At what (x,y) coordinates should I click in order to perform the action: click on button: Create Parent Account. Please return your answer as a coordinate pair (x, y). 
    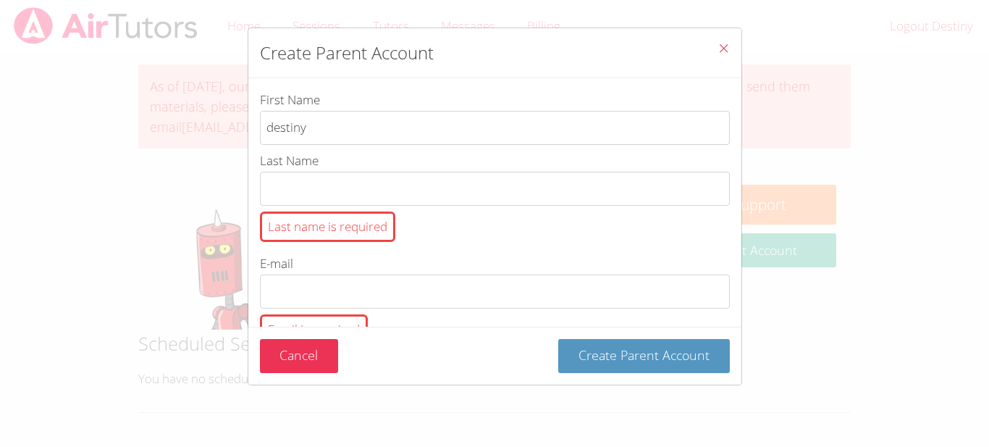
    Looking at the image, I should click on (644, 356).